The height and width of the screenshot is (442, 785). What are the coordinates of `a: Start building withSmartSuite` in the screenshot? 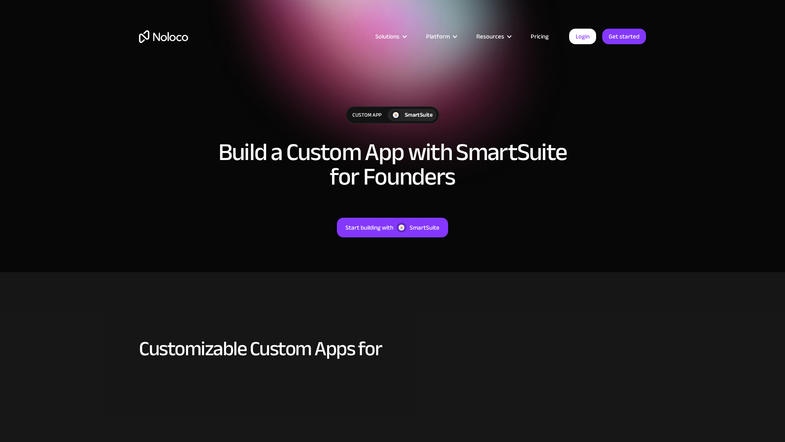 It's located at (393, 227).